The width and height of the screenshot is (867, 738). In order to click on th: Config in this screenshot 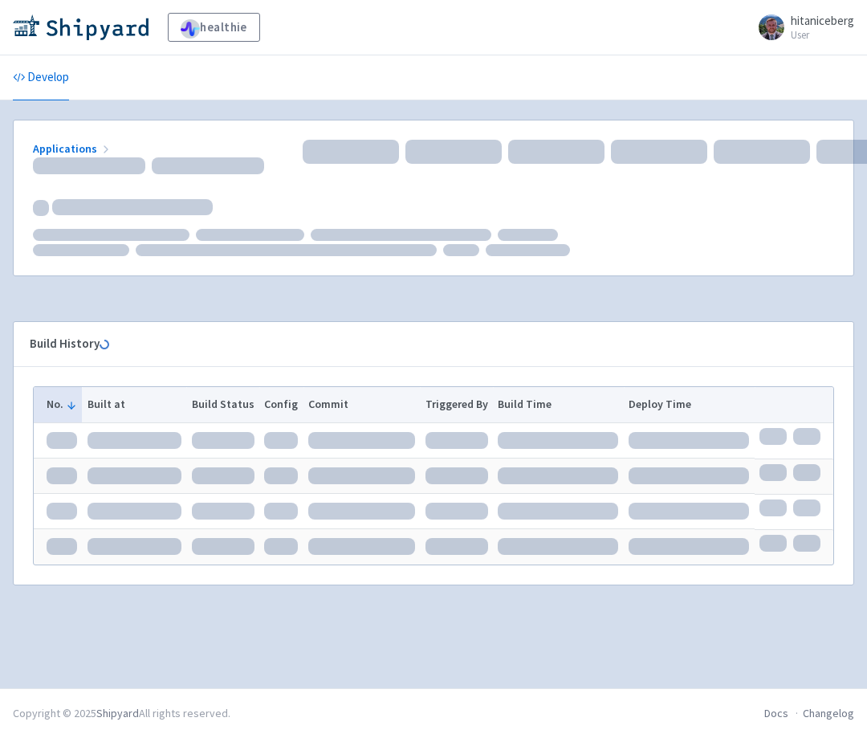, I will do `click(281, 405)`.